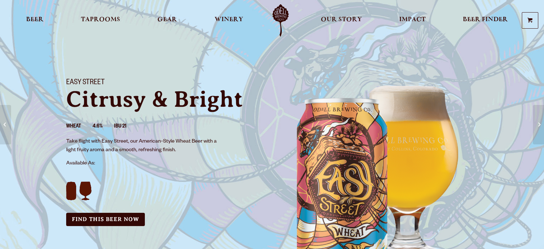 This screenshot has width=544, height=249. I want to click on p: Available As:, so click(165, 163).